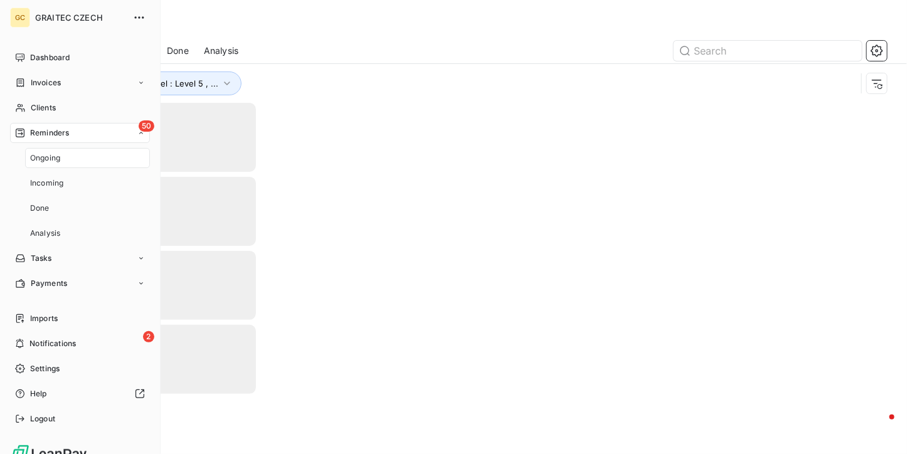 This screenshot has height=454, width=907. I want to click on span: Reminder Level : Level 5 , ..., so click(162, 83).